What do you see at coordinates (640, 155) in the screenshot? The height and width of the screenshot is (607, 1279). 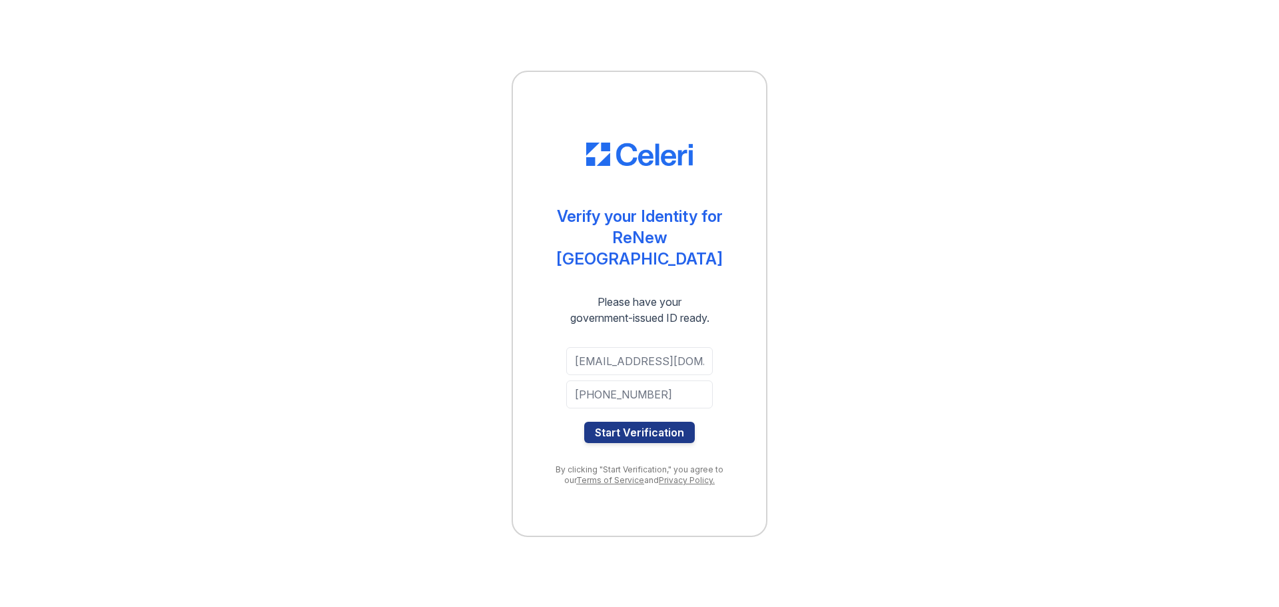 I see `img: CE_Logo_Blue-a8612792a0a2168367f1c8372b55b34899dd931a85d93a1a3d3e32e68fde9ad4.png` at bounding box center [640, 155].